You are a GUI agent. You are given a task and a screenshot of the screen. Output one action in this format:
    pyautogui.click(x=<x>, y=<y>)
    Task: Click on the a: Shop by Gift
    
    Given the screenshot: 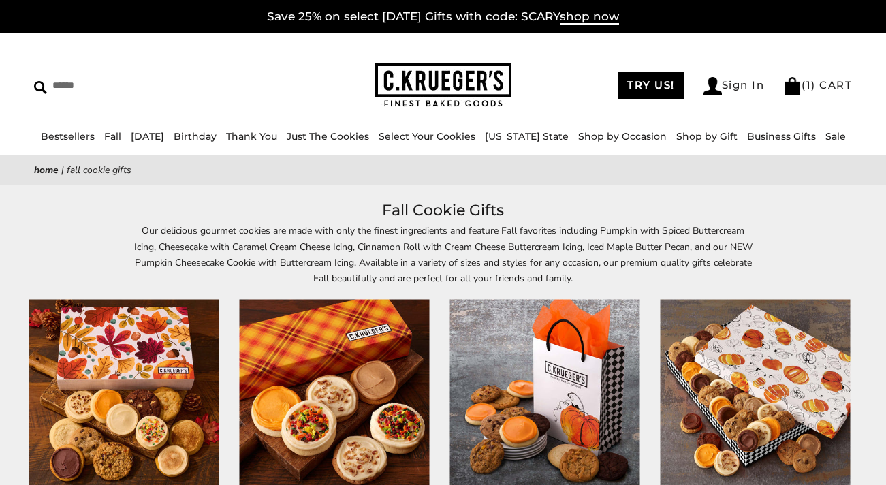 What is the action you would take?
    pyautogui.click(x=707, y=136)
    